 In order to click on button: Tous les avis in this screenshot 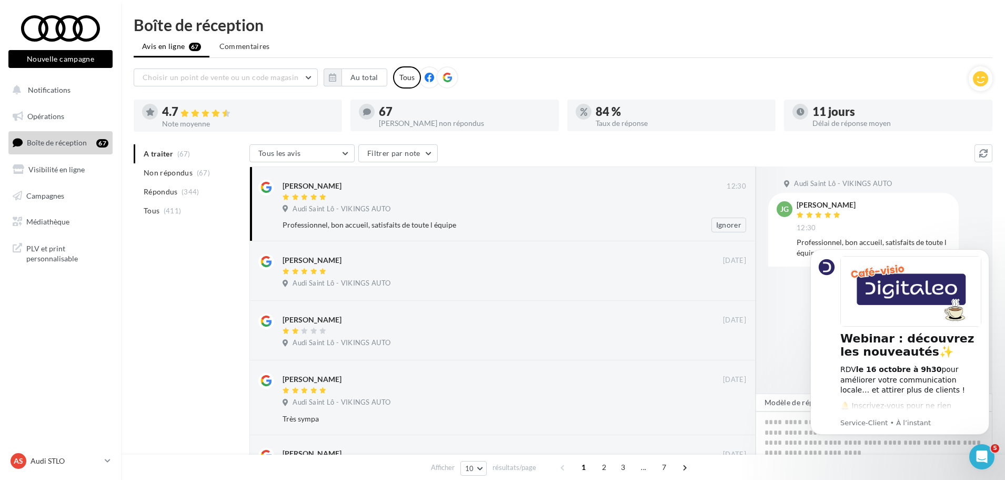, I will do `click(302, 153)`.